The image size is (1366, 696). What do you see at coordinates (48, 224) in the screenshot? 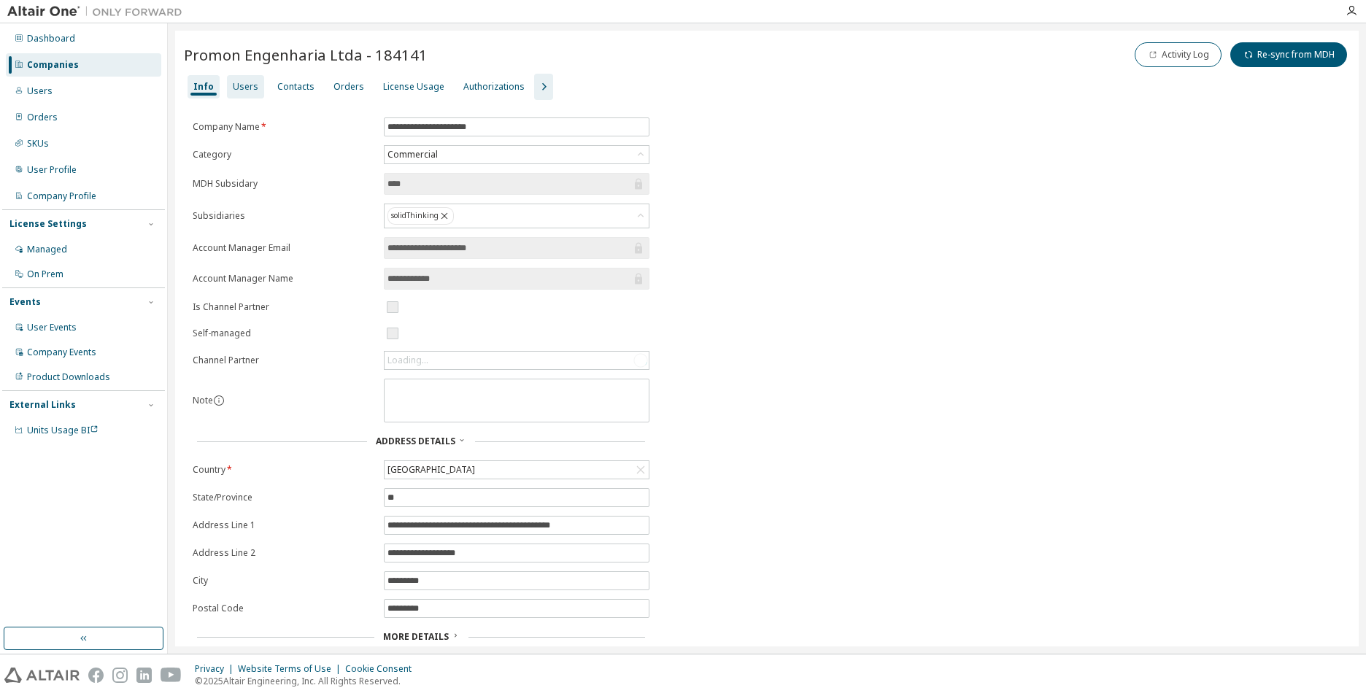
I see `div: License Settings` at bounding box center [48, 224].